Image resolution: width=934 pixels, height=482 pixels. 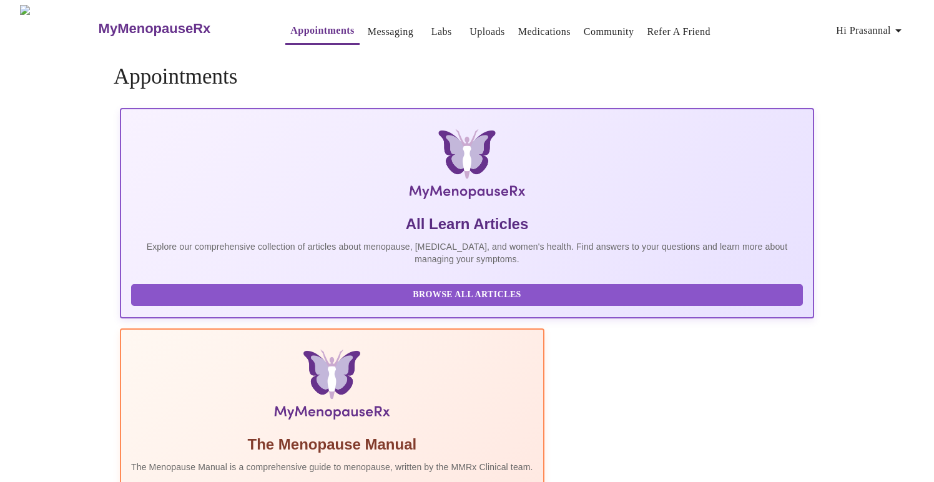 I want to click on button: Hi Prasannal, so click(x=871, y=31).